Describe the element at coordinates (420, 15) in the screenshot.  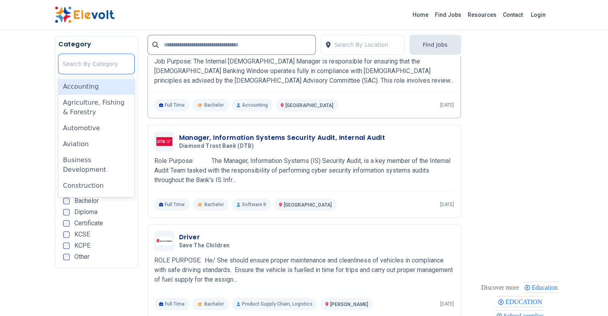
I see `a: Home` at that location.